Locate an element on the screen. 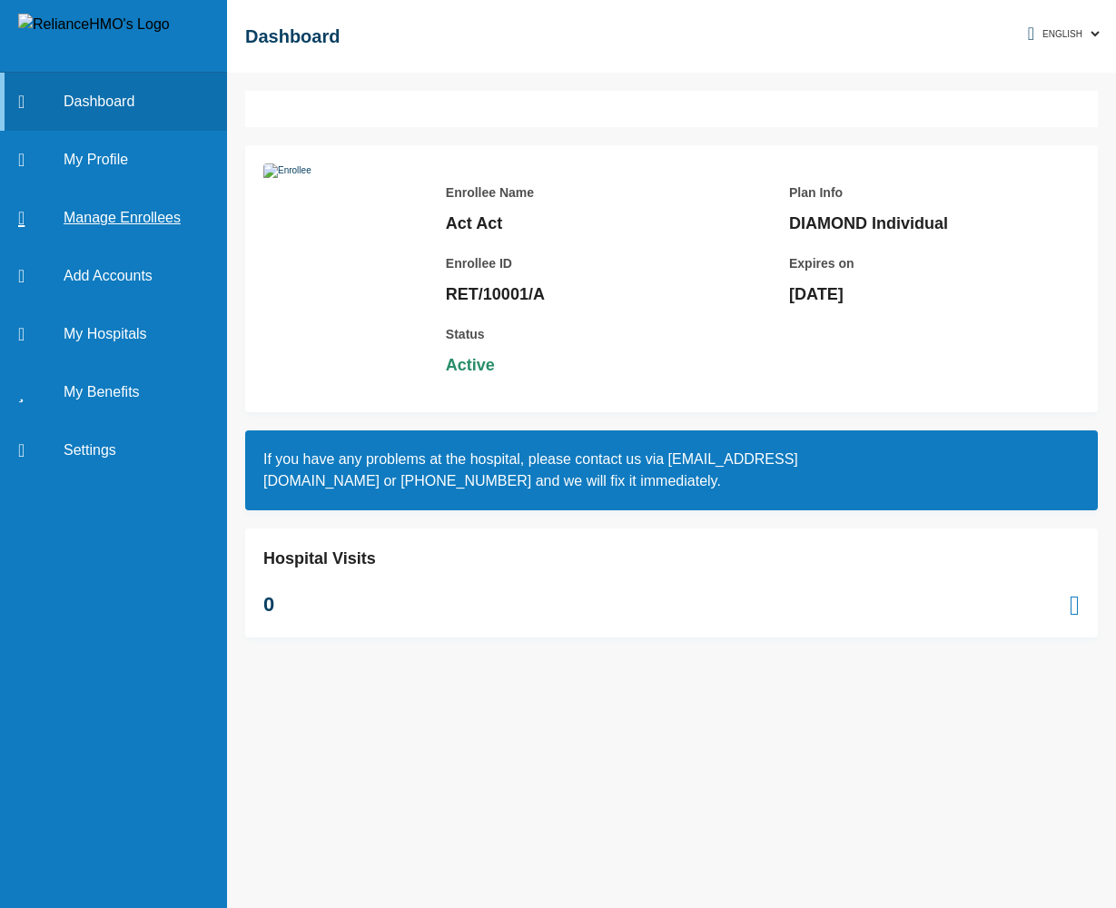  img: Enrollee is located at coordinates (345, 272).